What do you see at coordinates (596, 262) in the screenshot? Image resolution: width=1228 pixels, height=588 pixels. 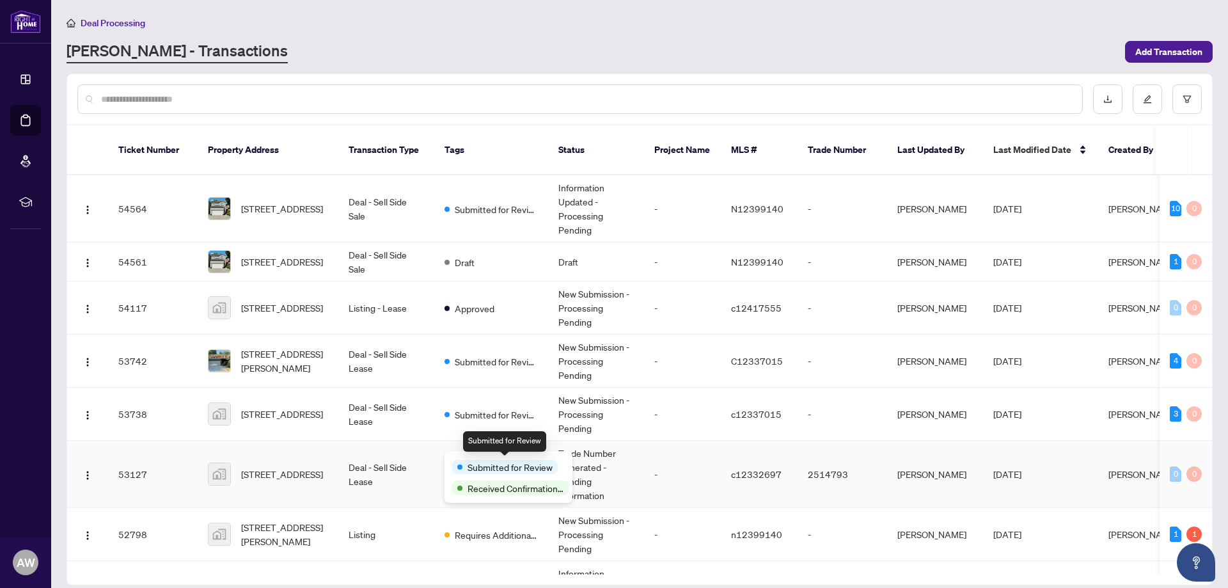 I see `td: Draft` at bounding box center [596, 262].